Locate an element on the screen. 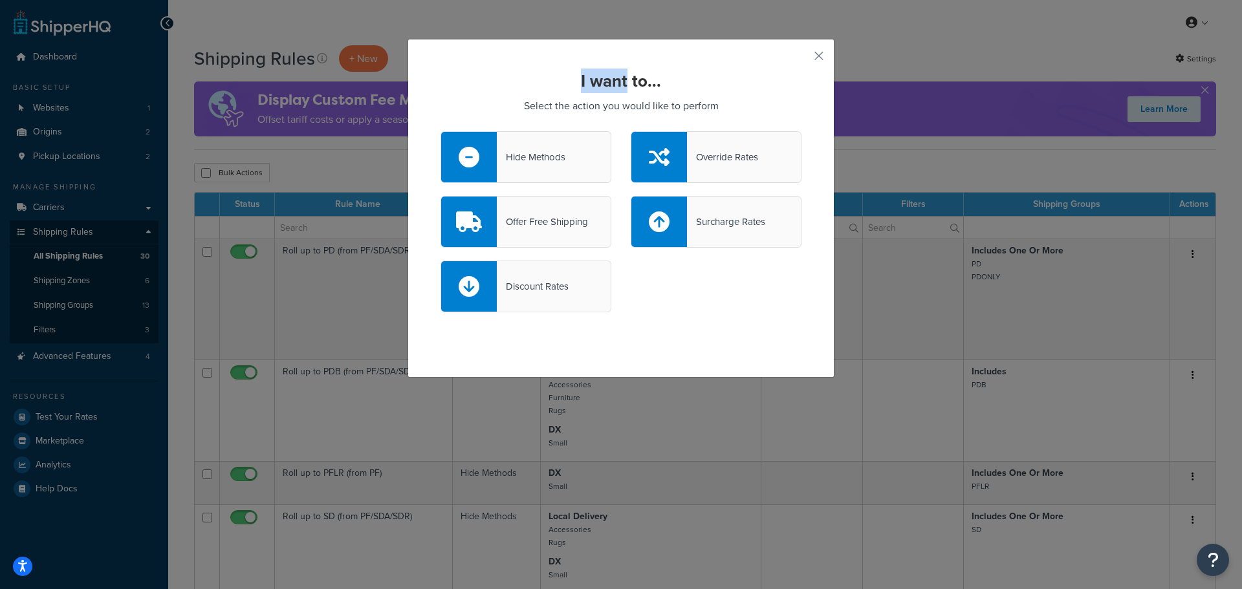 The image size is (1242, 589). div: Discount Rates is located at coordinates (532, 287).